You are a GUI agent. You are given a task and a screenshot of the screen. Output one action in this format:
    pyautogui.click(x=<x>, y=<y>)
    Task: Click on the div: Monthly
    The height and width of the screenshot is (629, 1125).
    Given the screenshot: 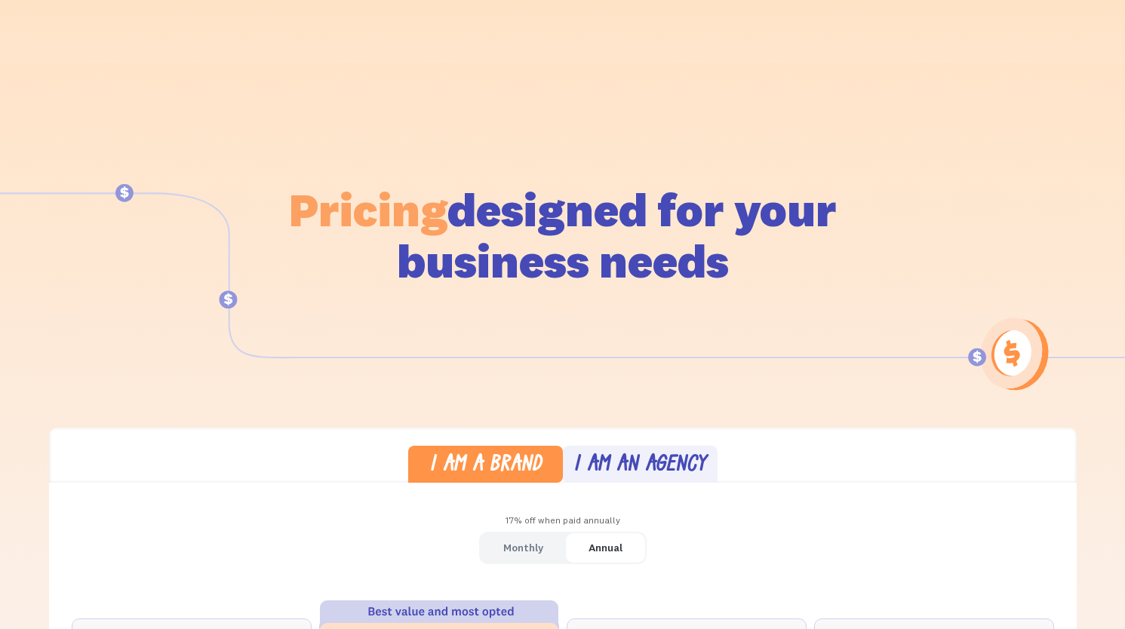 What is the action you would take?
    pyautogui.click(x=523, y=548)
    